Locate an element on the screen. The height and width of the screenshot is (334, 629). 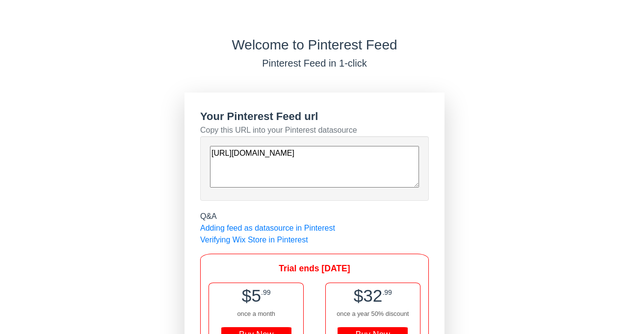
span: $32 is located at coordinates (368, 296).